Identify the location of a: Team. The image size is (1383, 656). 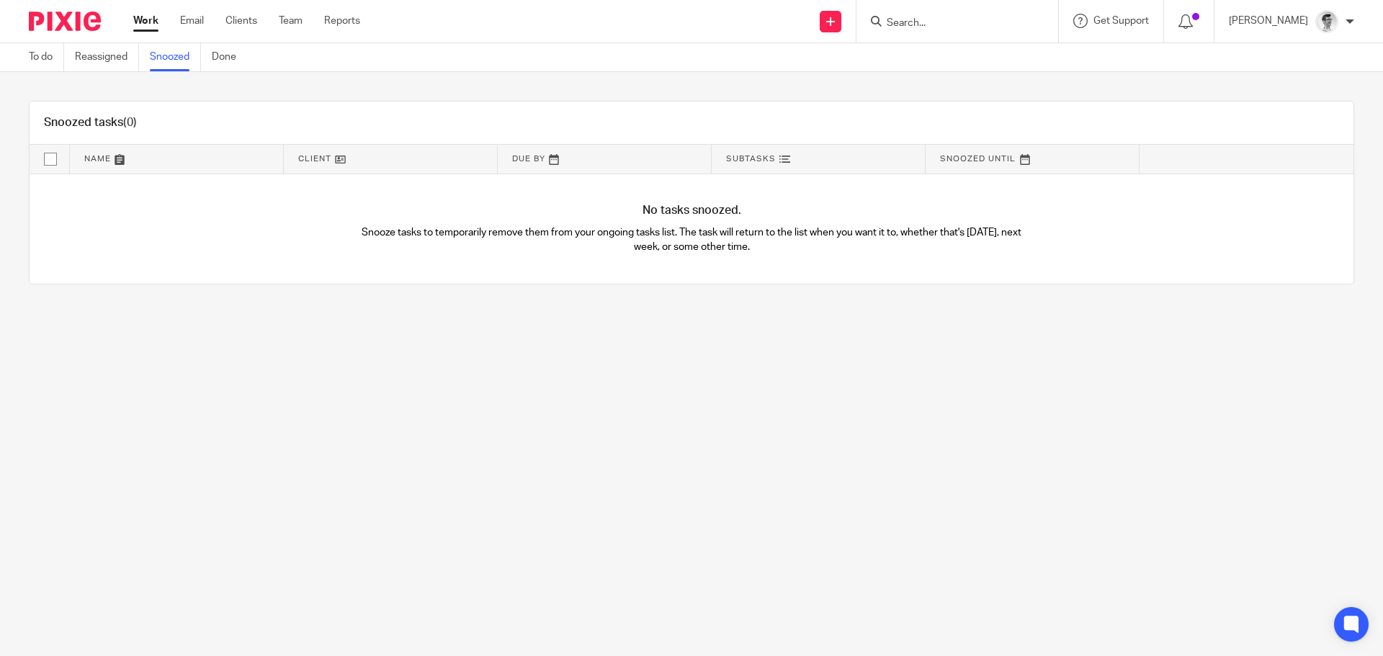
(290, 21).